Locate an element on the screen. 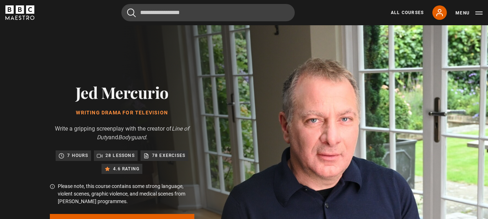 This screenshot has height=219, width=488. input: Search is located at coordinates (208, 13).